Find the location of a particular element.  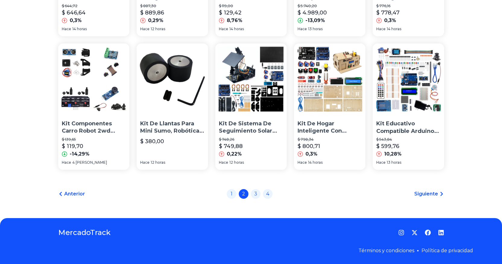

p: $ 4.989,00 is located at coordinates (312, 13).